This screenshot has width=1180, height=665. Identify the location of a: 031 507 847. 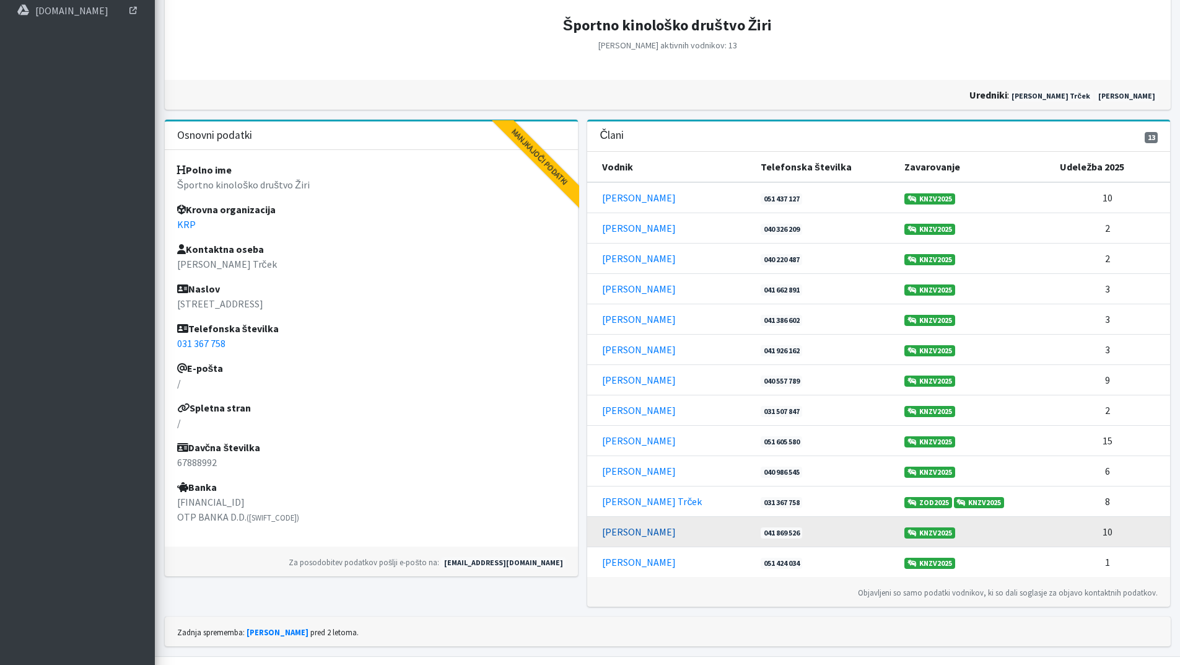
(782, 411).